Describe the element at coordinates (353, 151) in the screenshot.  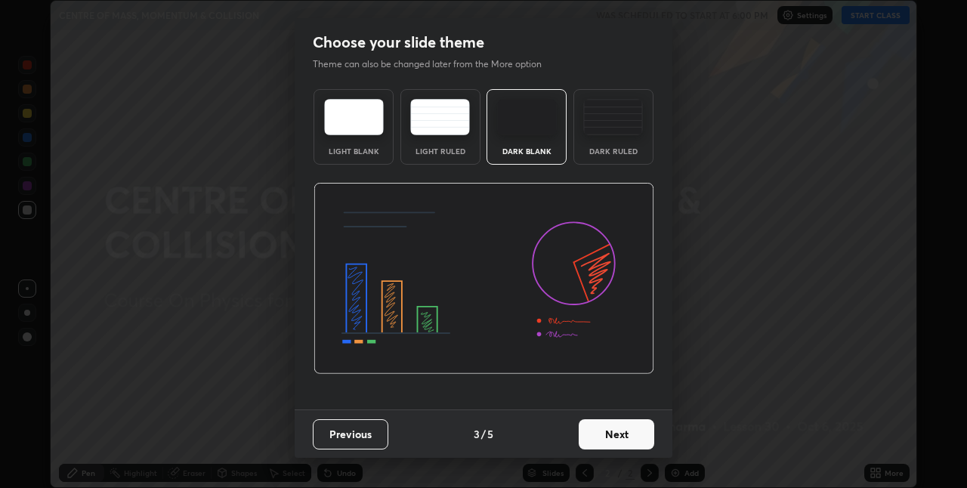
I see `div: Light Blank` at that location.